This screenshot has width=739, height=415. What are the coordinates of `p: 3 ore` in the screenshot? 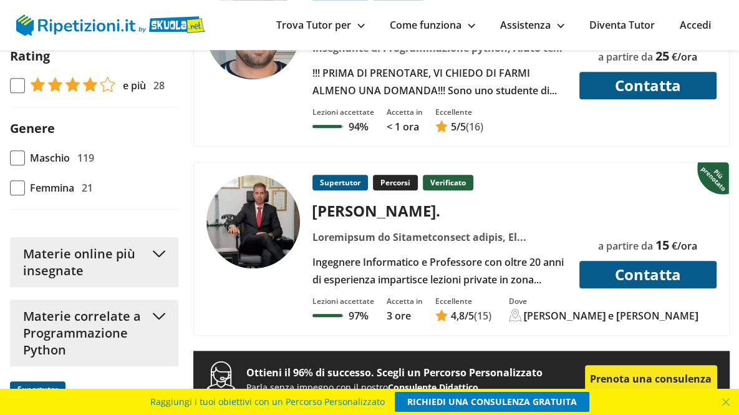 It's located at (405, 316).